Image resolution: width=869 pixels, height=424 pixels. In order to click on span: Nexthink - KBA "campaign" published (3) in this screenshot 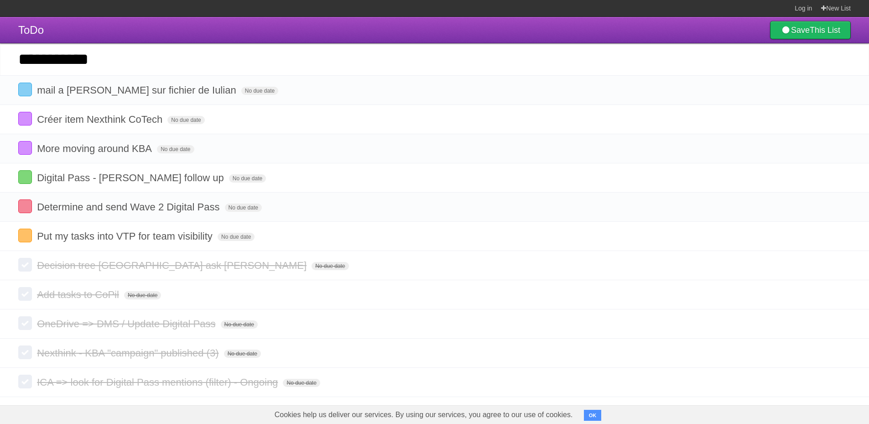, I will do `click(129, 352)`.